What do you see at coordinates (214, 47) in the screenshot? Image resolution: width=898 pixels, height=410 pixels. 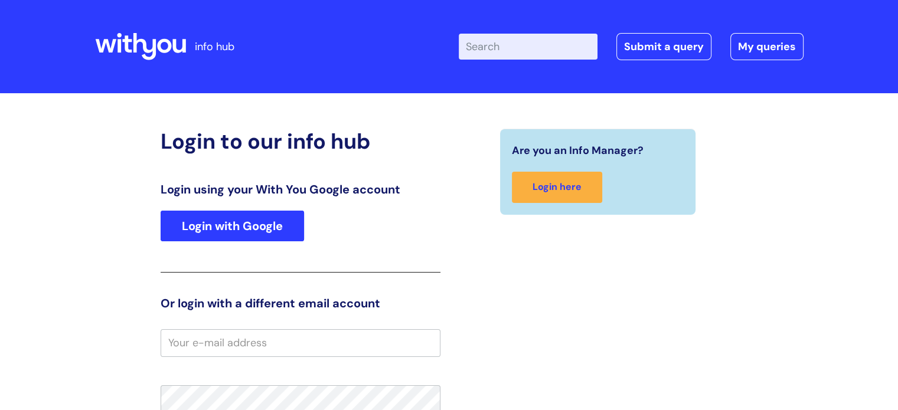 I see `p: info hub` at bounding box center [214, 47].